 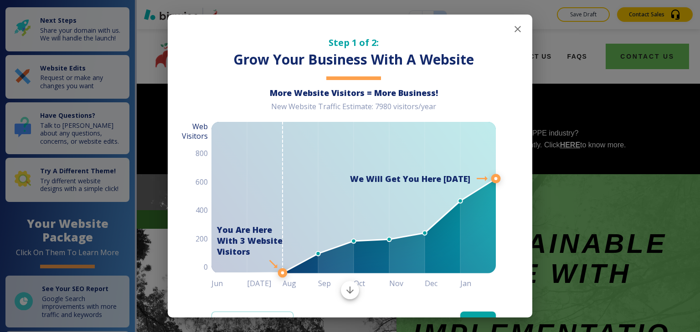 I want to click on h6: Nov, so click(x=407, y=284).